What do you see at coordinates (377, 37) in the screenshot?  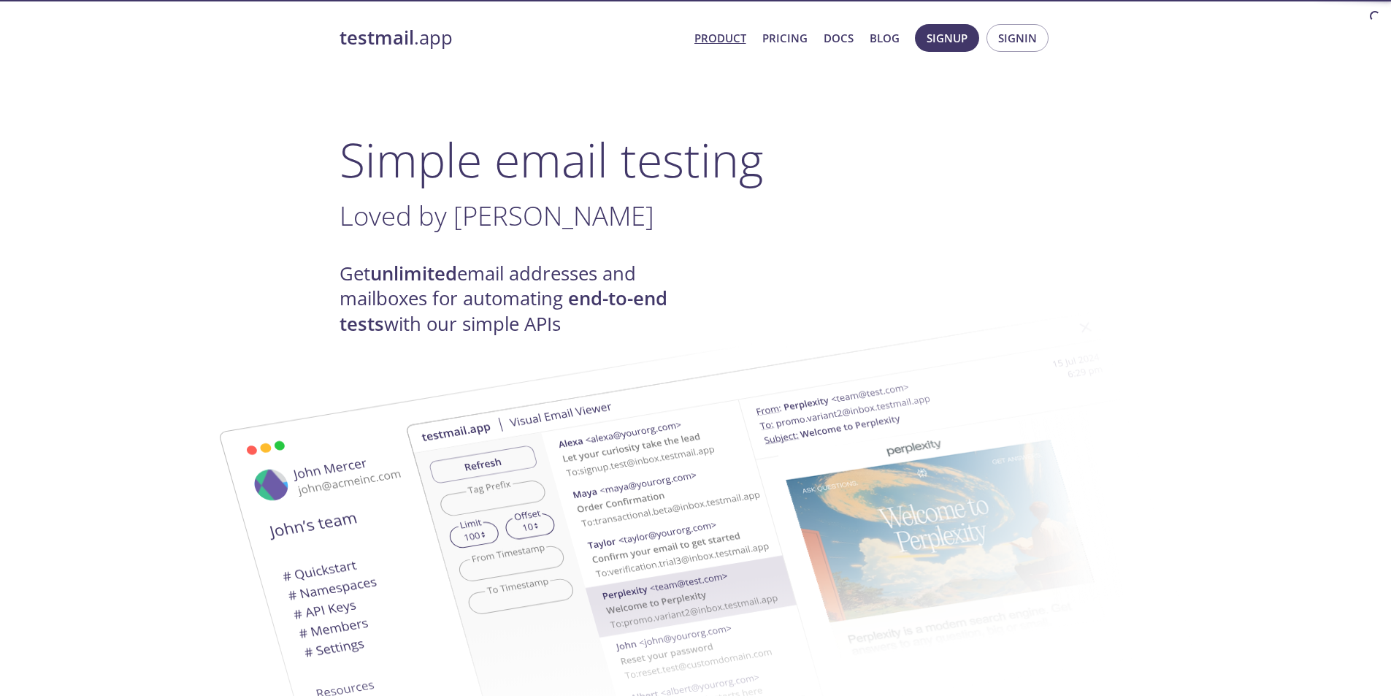 I see `strong: testmail` at bounding box center [377, 37].